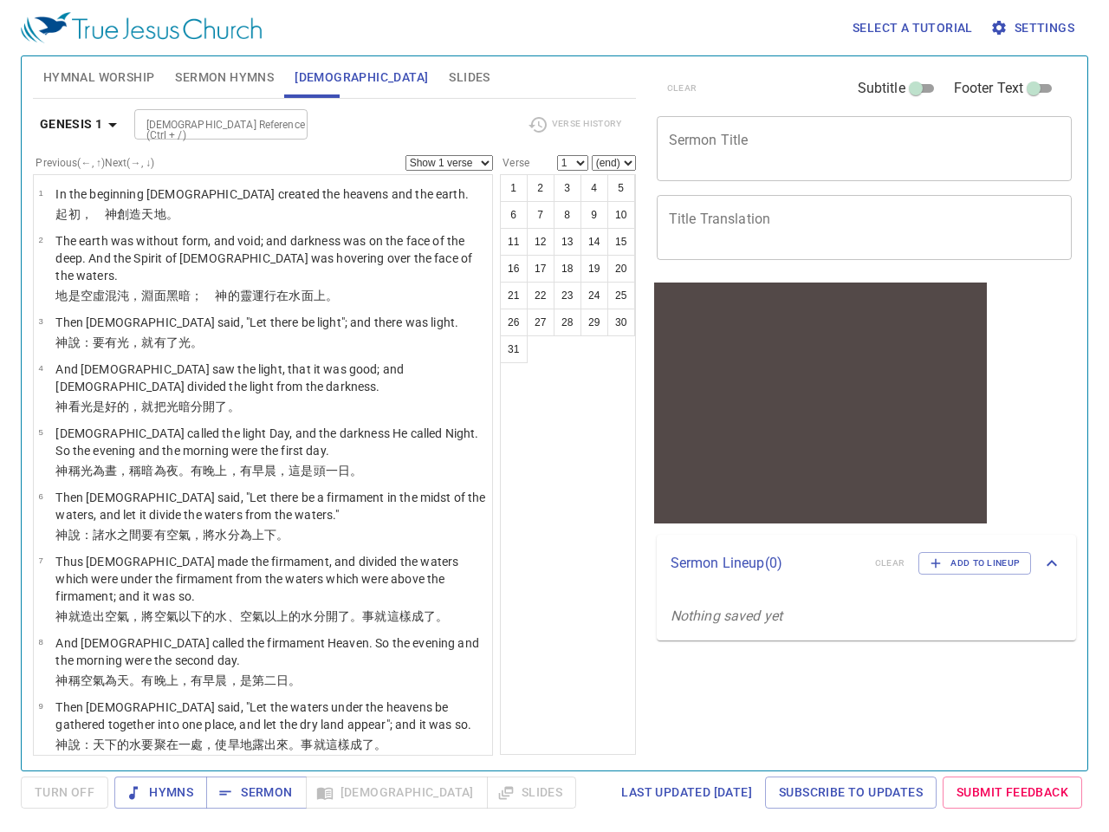 The width and height of the screenshot is (1109, 832). Describe the element at coordinates (283, 296) in the screenshot. I see `wh430: 的靈` at that location.